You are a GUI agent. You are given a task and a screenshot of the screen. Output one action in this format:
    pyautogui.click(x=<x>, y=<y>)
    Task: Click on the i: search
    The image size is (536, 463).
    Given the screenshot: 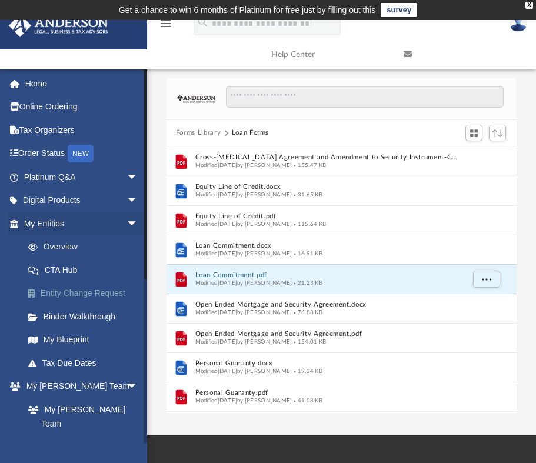 What is the action you would take?
    pyautogui.click(x=203, y=22)
    